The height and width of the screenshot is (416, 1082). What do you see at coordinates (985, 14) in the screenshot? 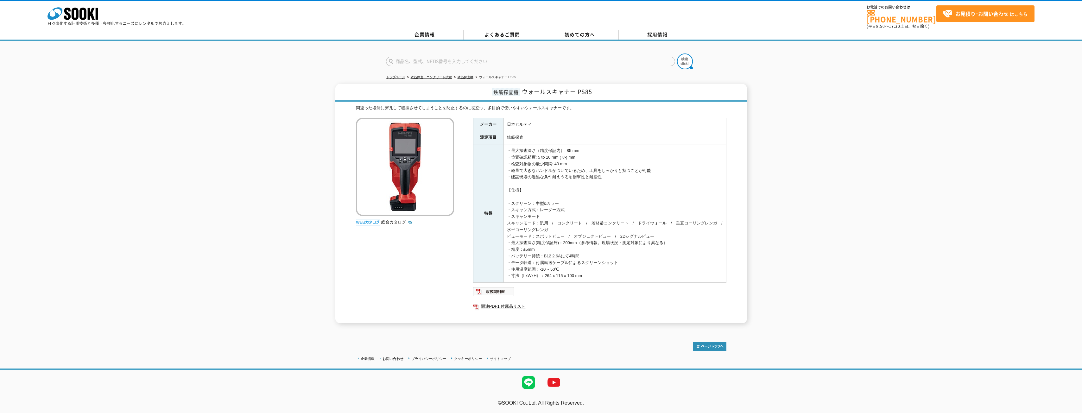
I see `span: はこちら` at bounding box center [985, 14].